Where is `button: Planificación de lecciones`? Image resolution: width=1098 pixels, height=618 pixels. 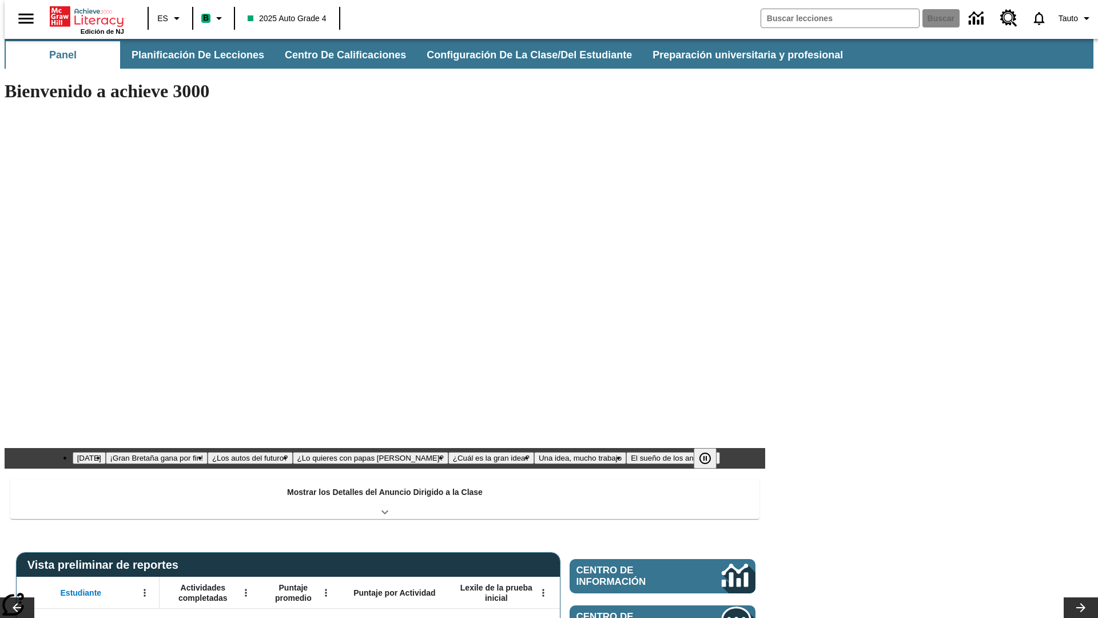
button: Planificación de lecciones is located at coordinates (198, 55).